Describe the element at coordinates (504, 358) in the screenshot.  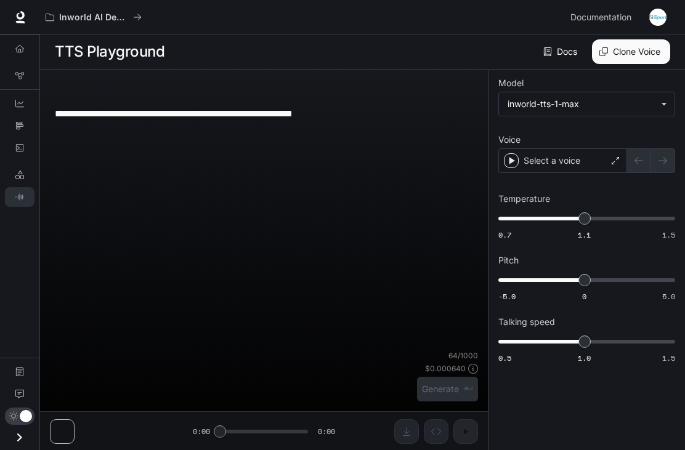
I see `span: 0.5` at that location.